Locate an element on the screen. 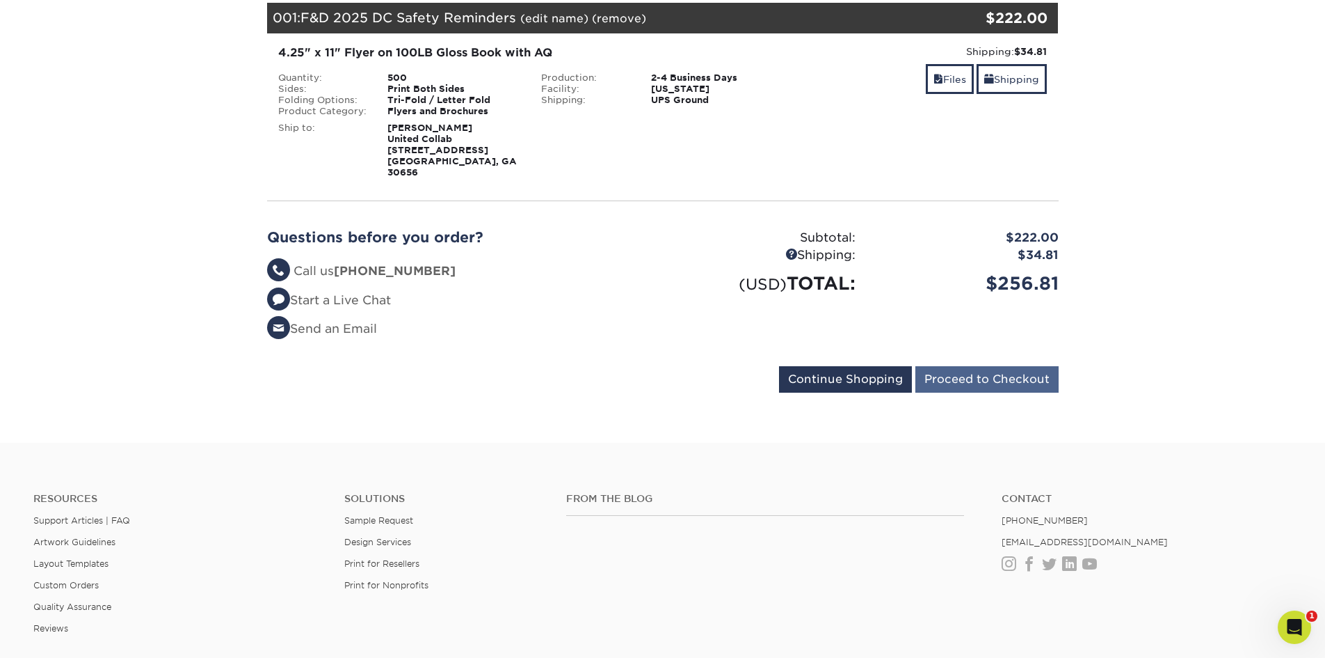 The width and height of the screenshot is (1325, 658). h4: From the Blog is located at coordinates (765, 498).